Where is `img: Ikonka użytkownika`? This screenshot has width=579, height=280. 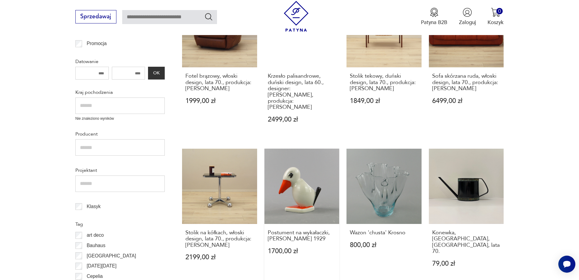 img: Ikonka użytkownika is located at coordinates (468, 12).